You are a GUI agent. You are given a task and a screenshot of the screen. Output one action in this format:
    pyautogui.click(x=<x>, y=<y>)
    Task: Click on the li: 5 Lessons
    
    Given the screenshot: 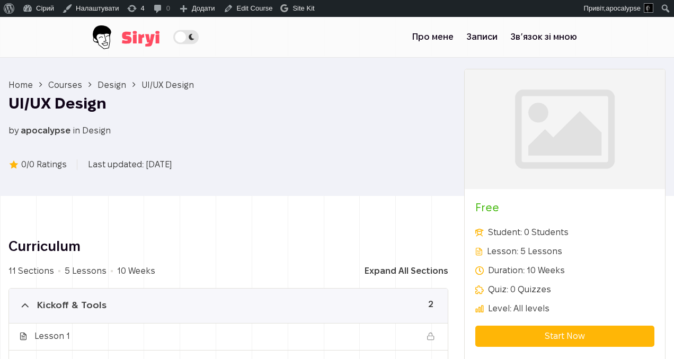 What is the action you would take?
    pyautogui.click(x=88, y=271)
    